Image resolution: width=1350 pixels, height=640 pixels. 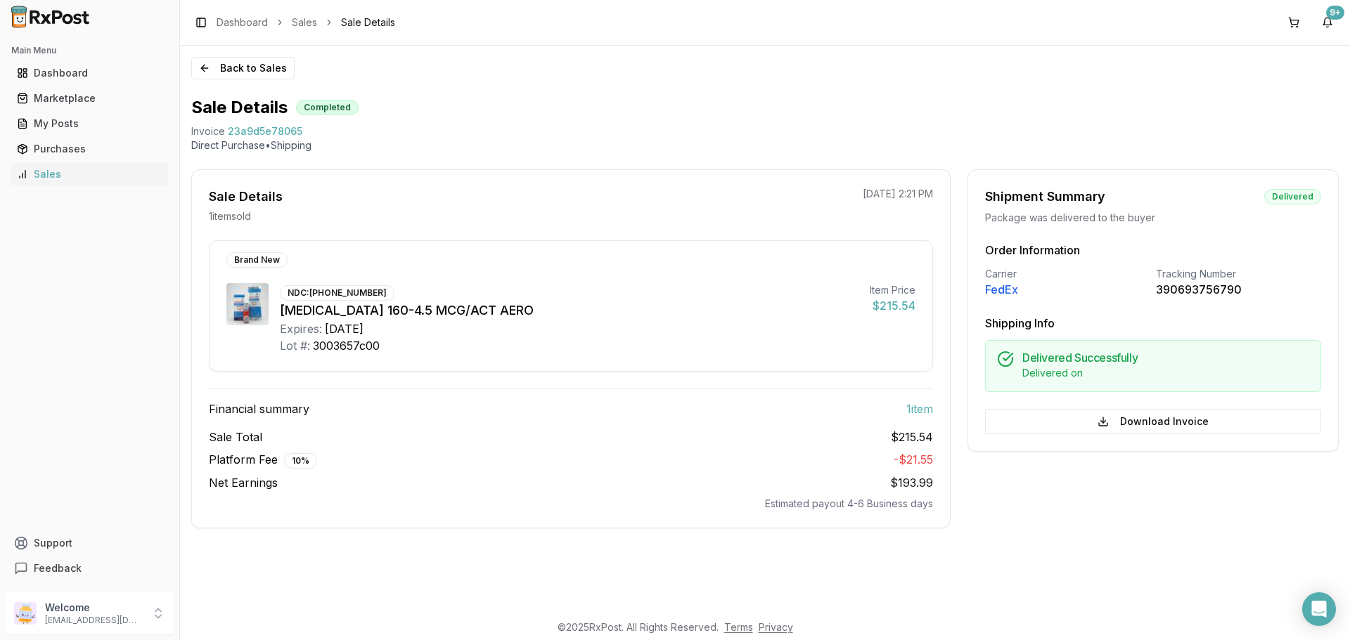 What do you see at coordinates (301, 329) in the screenshot?
I see `div: Expires:` at bounding box center [301, 329].